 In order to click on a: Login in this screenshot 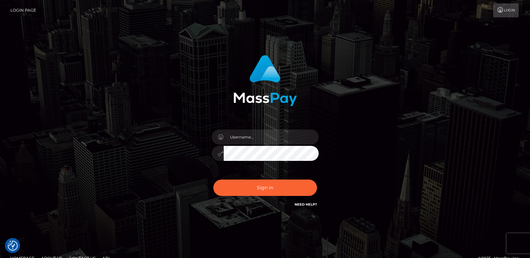, I will do `click(506, 10)`.